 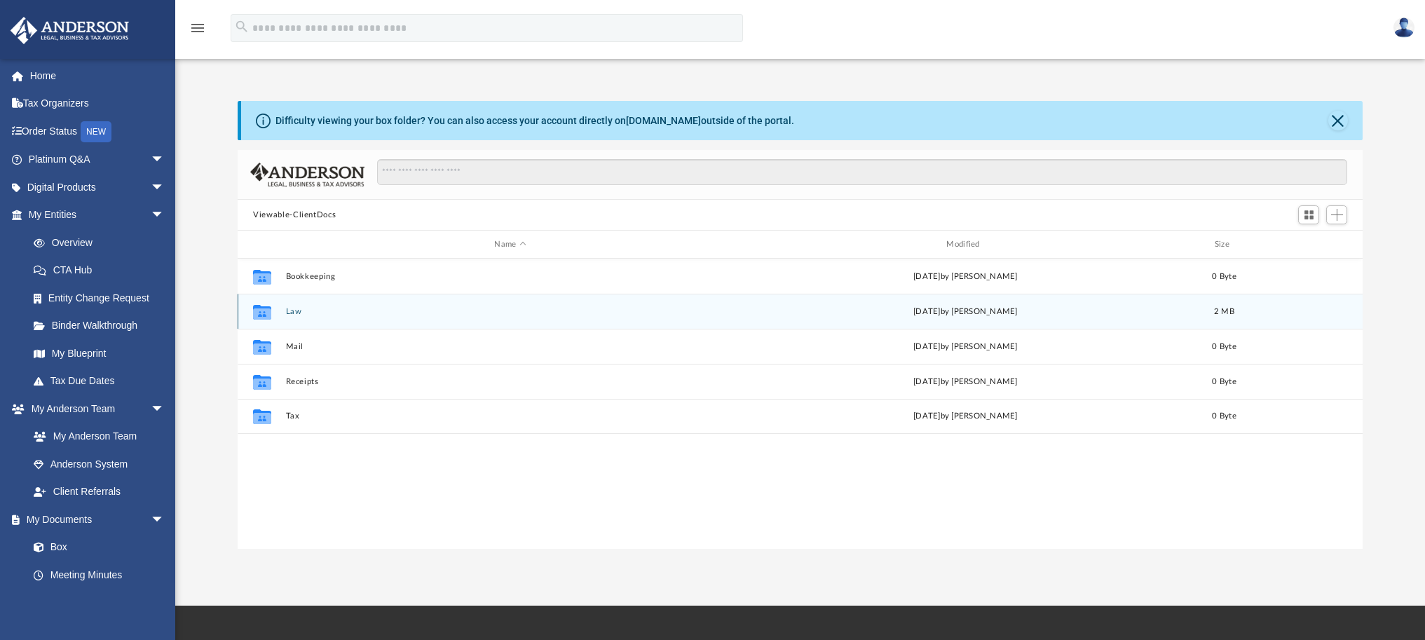 I want to click on button: Receipts, so click(x=510, y=381).